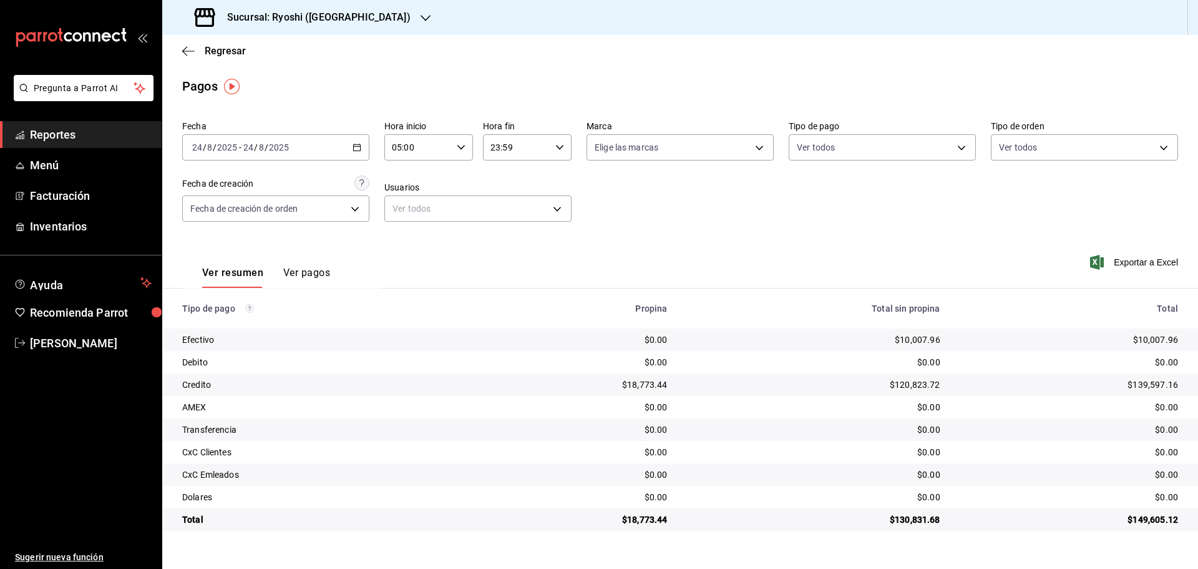 This screenshot has width=1198, height=569. I want to click on label: Usuarios, so click(478, 187).